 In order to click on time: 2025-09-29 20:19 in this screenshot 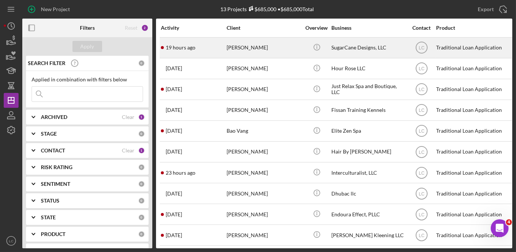, I will do `click(181, 48)`.